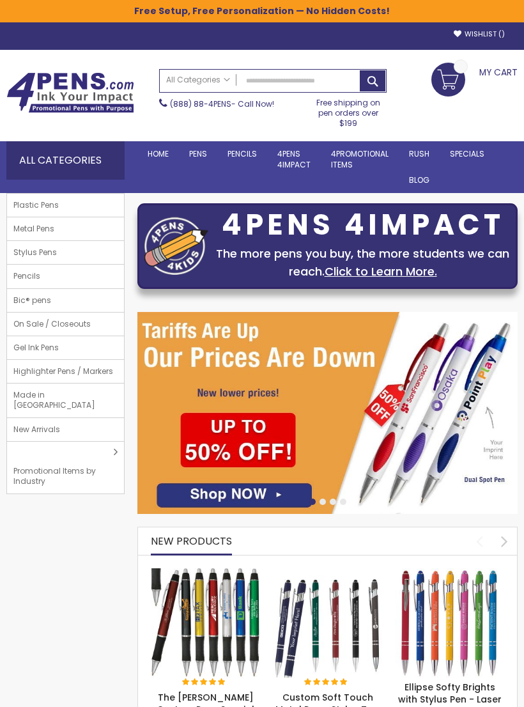  What do you see at coordinates (205, 623) in the screenshot?
I see `img: The Barton Custom Pens Special Offer` at bounding box center [205, 623].